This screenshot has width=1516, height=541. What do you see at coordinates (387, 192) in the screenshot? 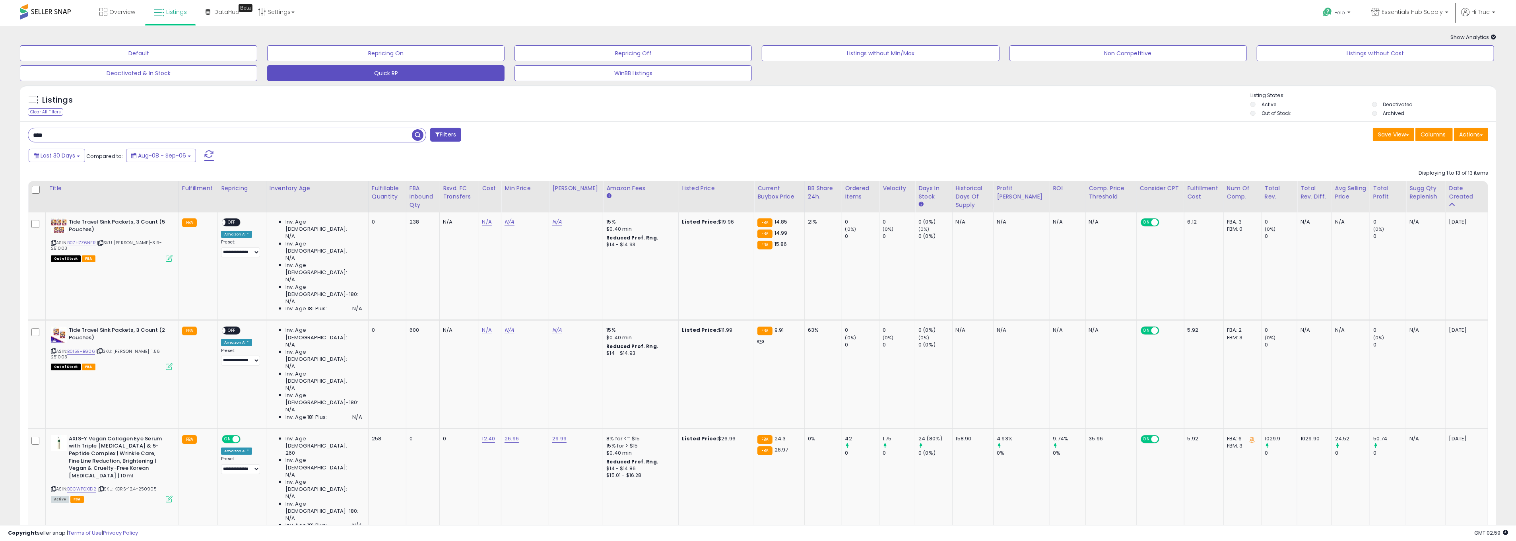
I see `div: Fulfillable Quantity` at bounding box center [387, 192].